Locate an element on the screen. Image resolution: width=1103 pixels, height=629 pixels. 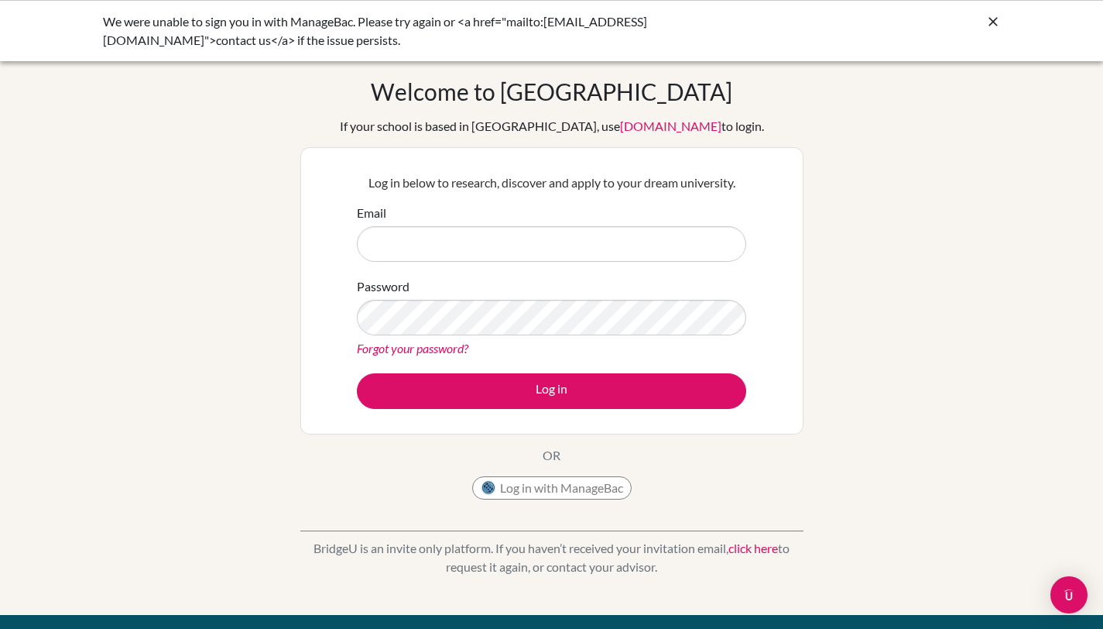
a: Forgot your password? is located at coordinates (413, 348).